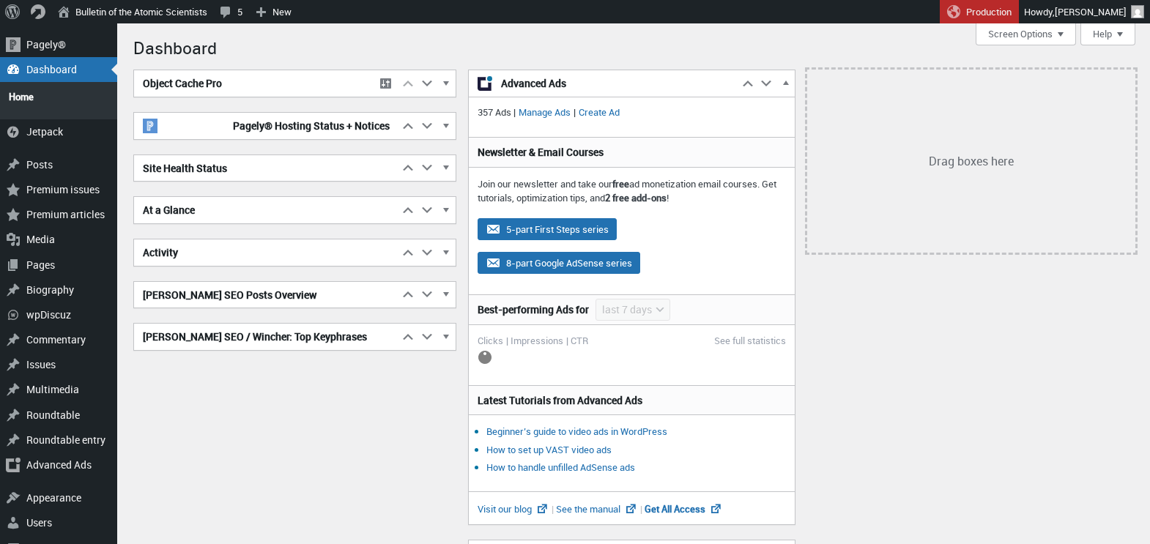  What do you see at coordinates (615, 84) in the screenshot?
I see `span: Advanced Ads` at bounding box center [615, 84].